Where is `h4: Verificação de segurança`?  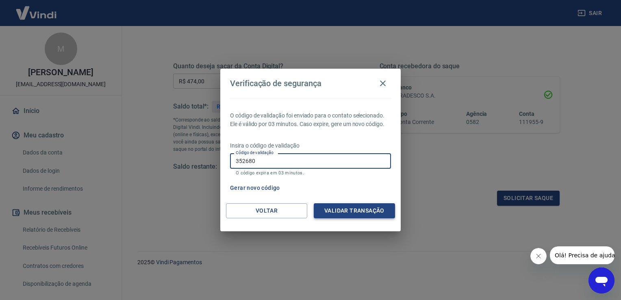 h4: Verificação de segurança is located at coordinates (276, 83).